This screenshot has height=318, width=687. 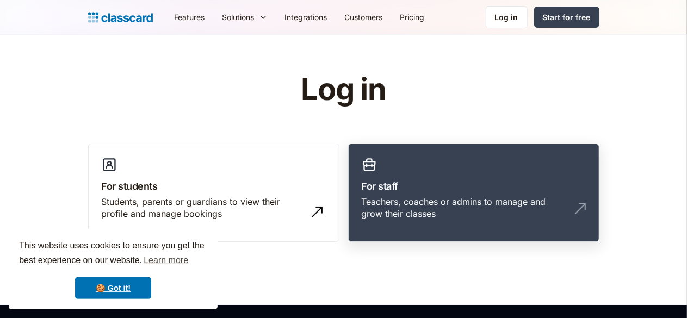 What do you see at coordinates (203, 208) in the screenshot?
I see `div: Students, parents or guardians to view their profile and manage bookings` at bounding box center [203, 208].